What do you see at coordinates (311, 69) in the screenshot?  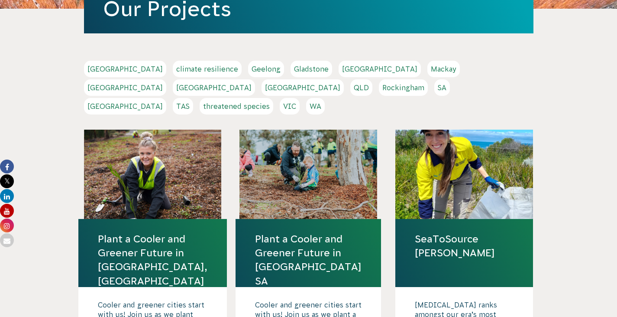 I see `a: Gladstone` at bounding box center [311, 69].